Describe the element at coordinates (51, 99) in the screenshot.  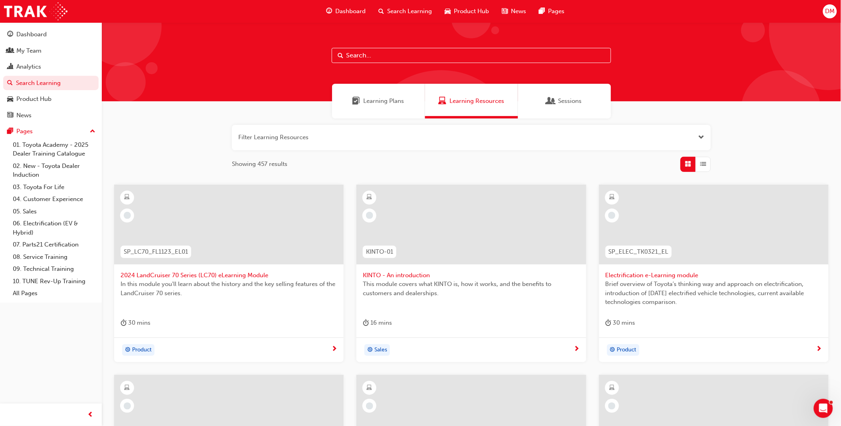
I see `a: Product Hub` at that location.